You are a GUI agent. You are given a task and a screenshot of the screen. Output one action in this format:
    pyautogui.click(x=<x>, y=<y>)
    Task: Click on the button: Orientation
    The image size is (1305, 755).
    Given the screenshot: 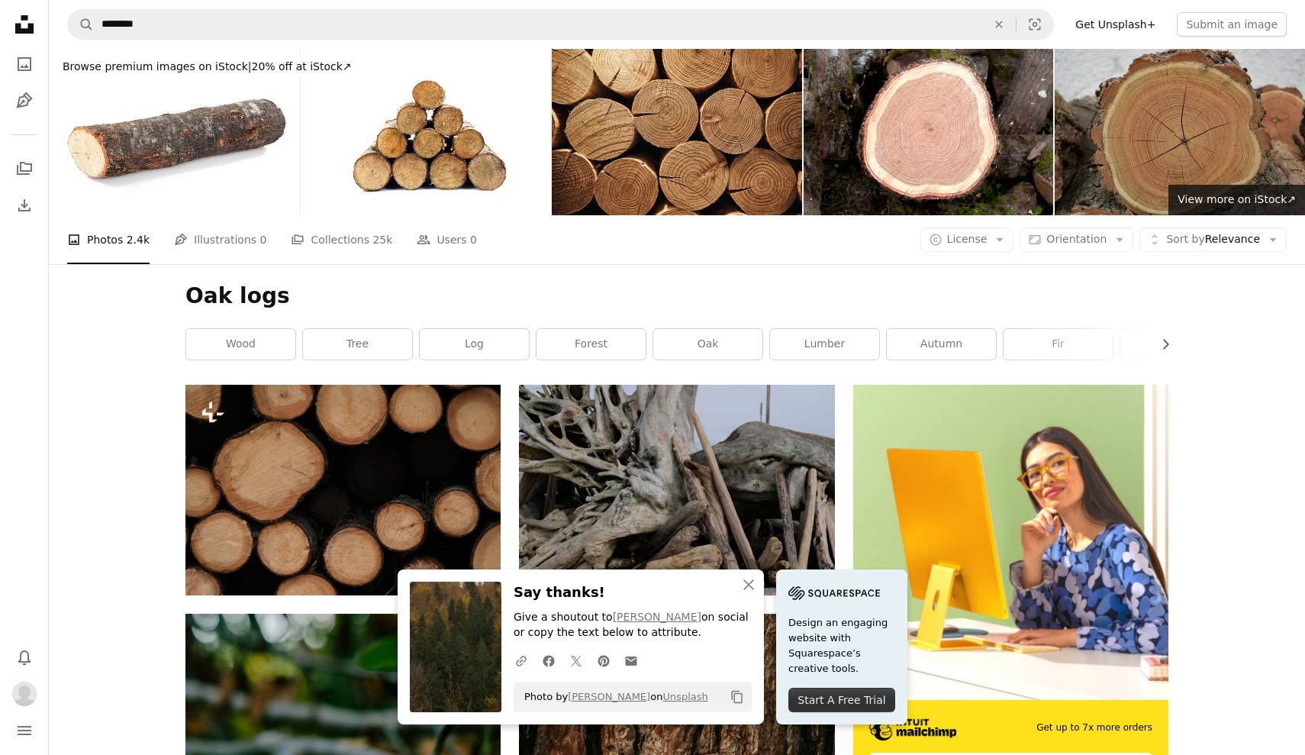 What is the action you would take?
    pyautogui.click(x=1076, y=240)
    